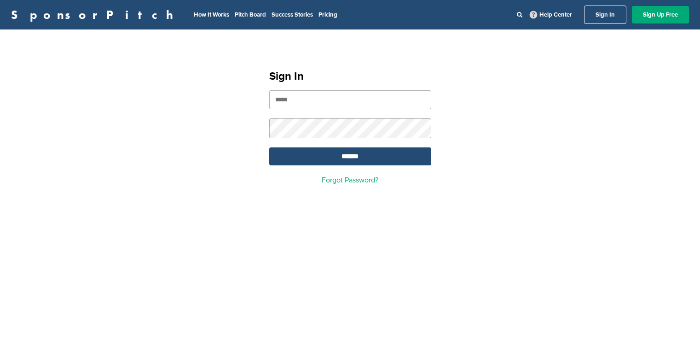 This screenshot has height=340, width=700. Describe the element at coordinates (211, 15) in the screenshot. I see `a: How It Works` at that location.